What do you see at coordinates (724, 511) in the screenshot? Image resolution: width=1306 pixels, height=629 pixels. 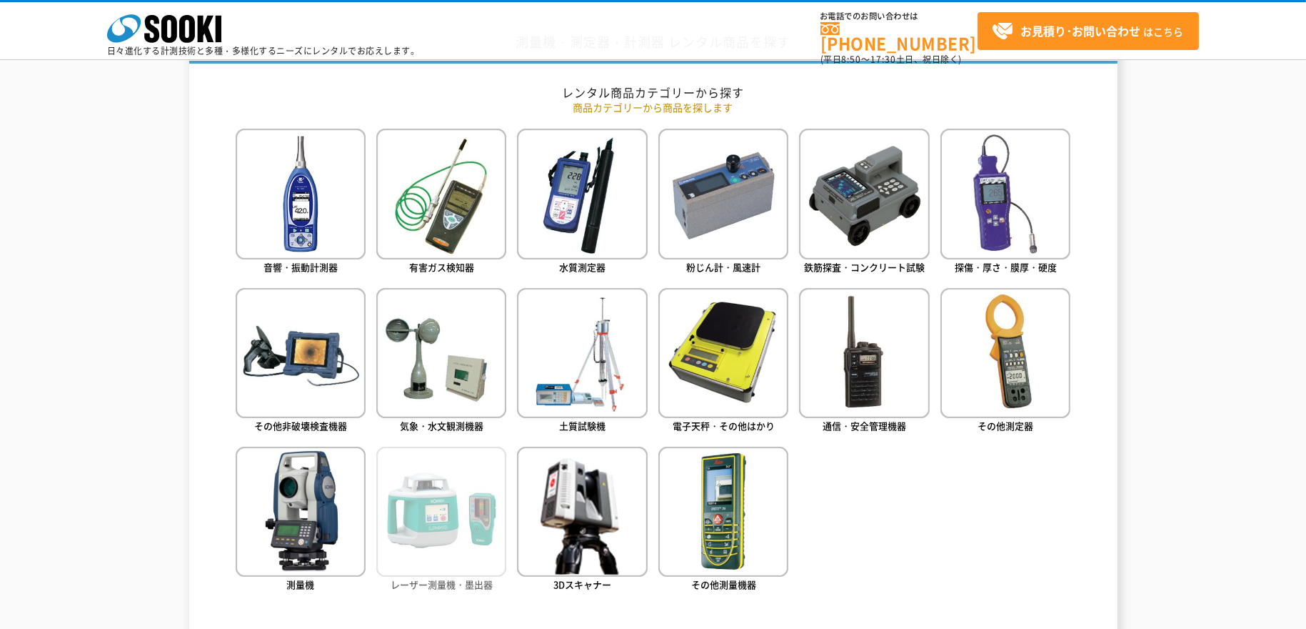 I see `img: その他測量機器` at bounding box center [724, 511].